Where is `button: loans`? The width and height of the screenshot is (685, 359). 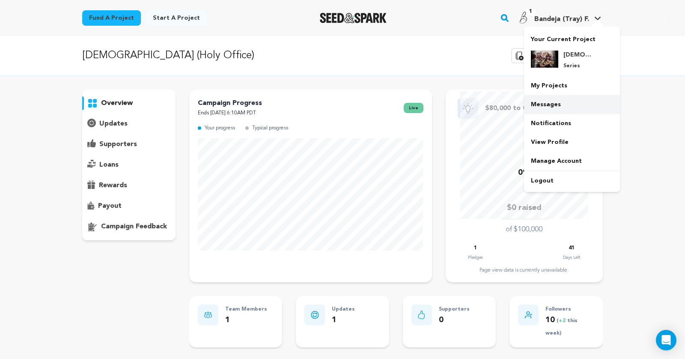 button: loans is located at coordinates (129, 165).